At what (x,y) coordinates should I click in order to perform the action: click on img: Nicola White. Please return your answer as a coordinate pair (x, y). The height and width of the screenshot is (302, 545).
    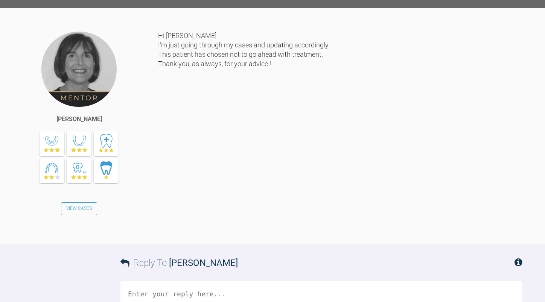
    Looking at the image, I should click on (79, 69).